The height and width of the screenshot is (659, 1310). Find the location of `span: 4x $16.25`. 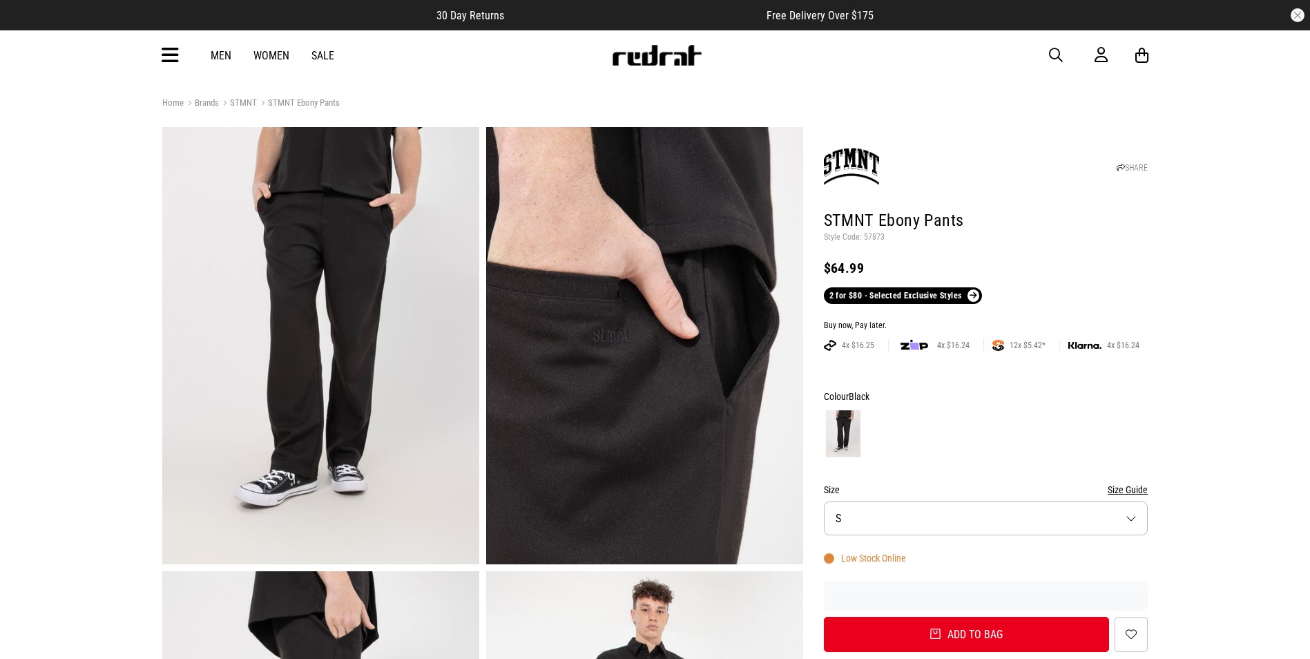

span: 4x $16.25 is located at coordinates (858, 345).